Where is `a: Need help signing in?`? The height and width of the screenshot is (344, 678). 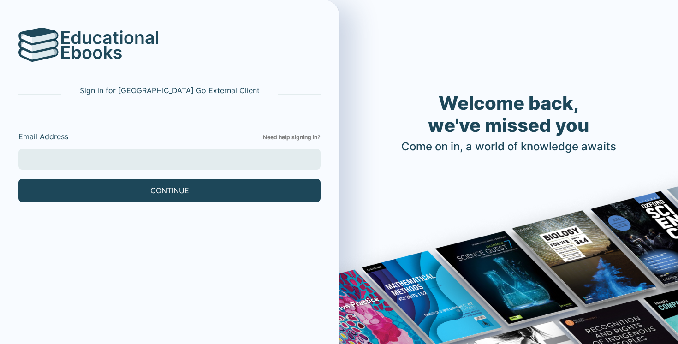
a: Need help signing in? is located at coordinates (291, 137).